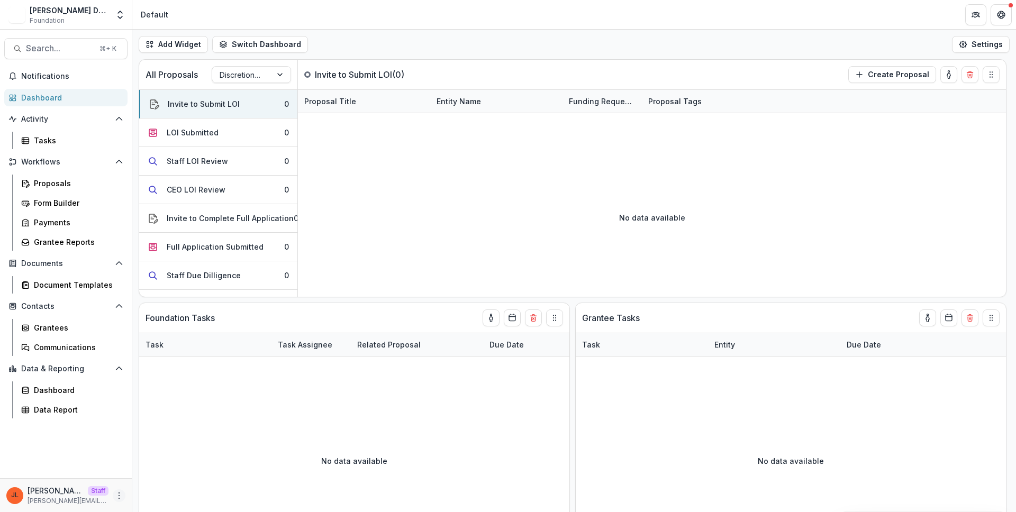  I want to click on span: Contacts, so click(66, 306).